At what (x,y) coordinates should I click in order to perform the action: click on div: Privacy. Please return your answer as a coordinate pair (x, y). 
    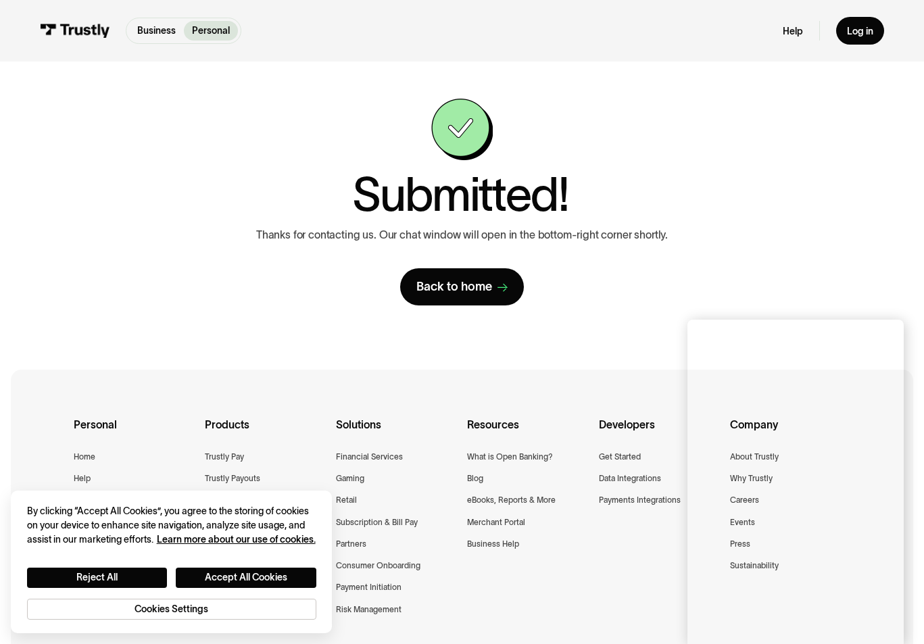
    Looking at the image, I should click on (172, 562).